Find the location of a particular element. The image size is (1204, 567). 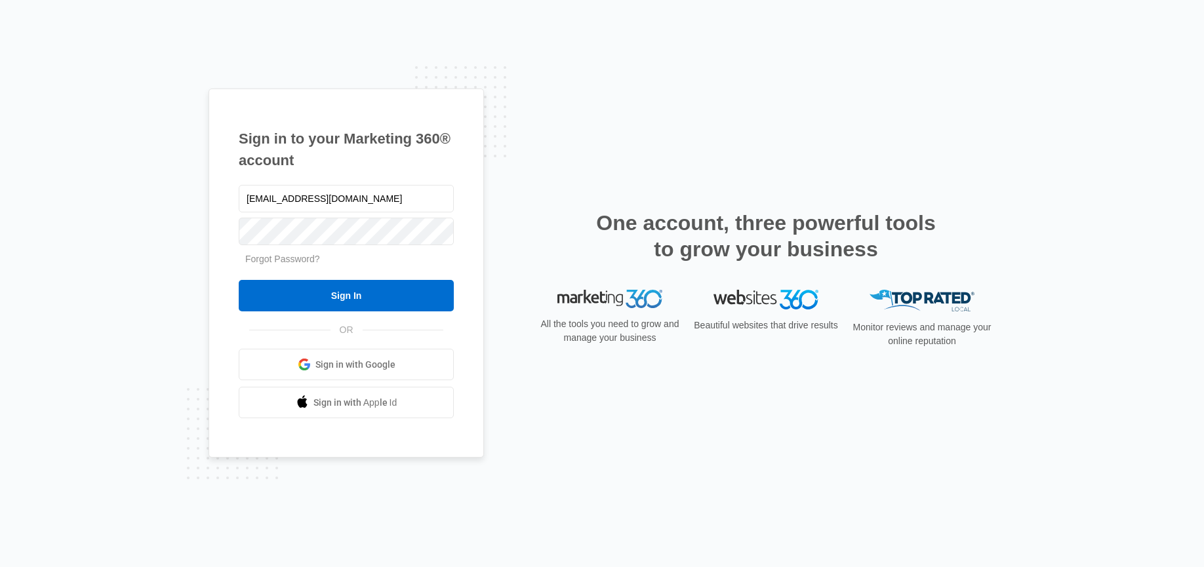

a: Sign in with Google is located at coordinates (346, 365).